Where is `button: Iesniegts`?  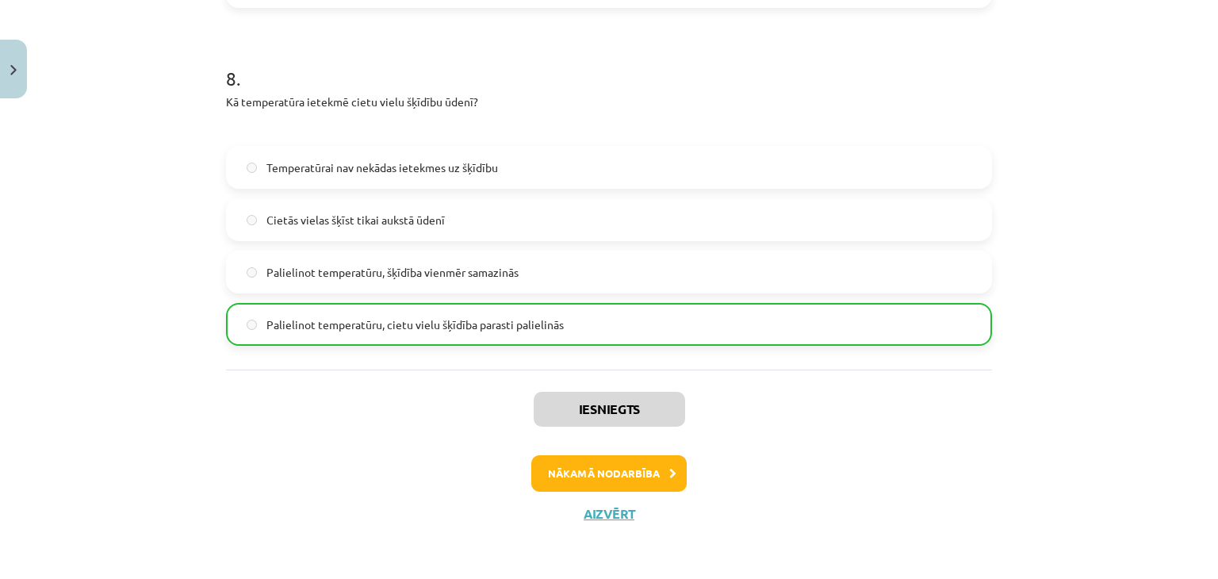
button: Iesniegts is located at coordinates (609, 409).